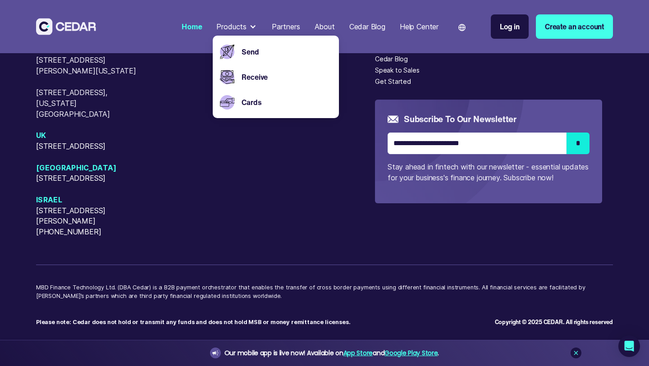 This screenshot has height=366, width=649. I want to click on a: Google Play Store, so click(411, 353).